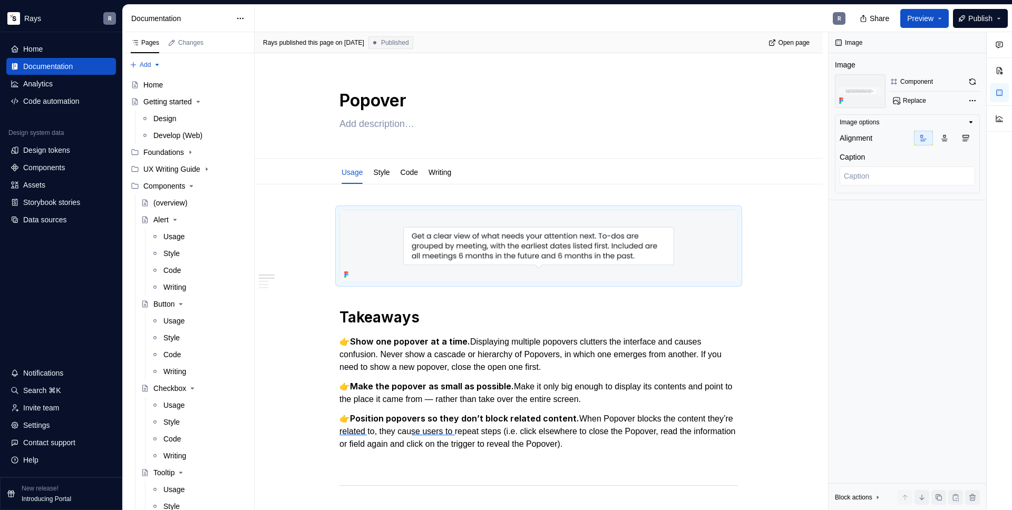 This screenshot has width=1012, height=510. I want to click on div: Assets, so click(34, 185).